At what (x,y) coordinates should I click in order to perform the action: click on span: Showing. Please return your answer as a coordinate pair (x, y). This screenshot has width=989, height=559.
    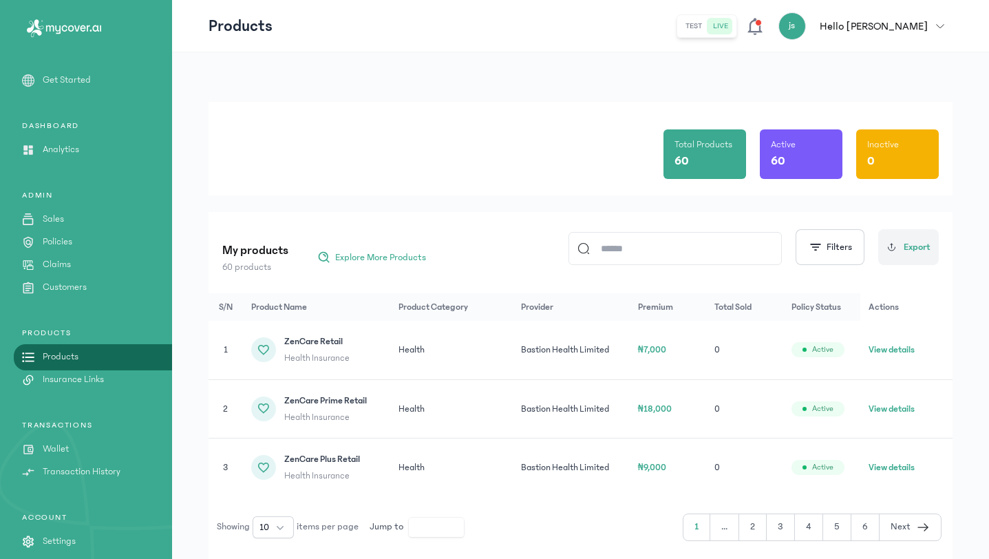
    Looking at the image, I should click on (233, 527).